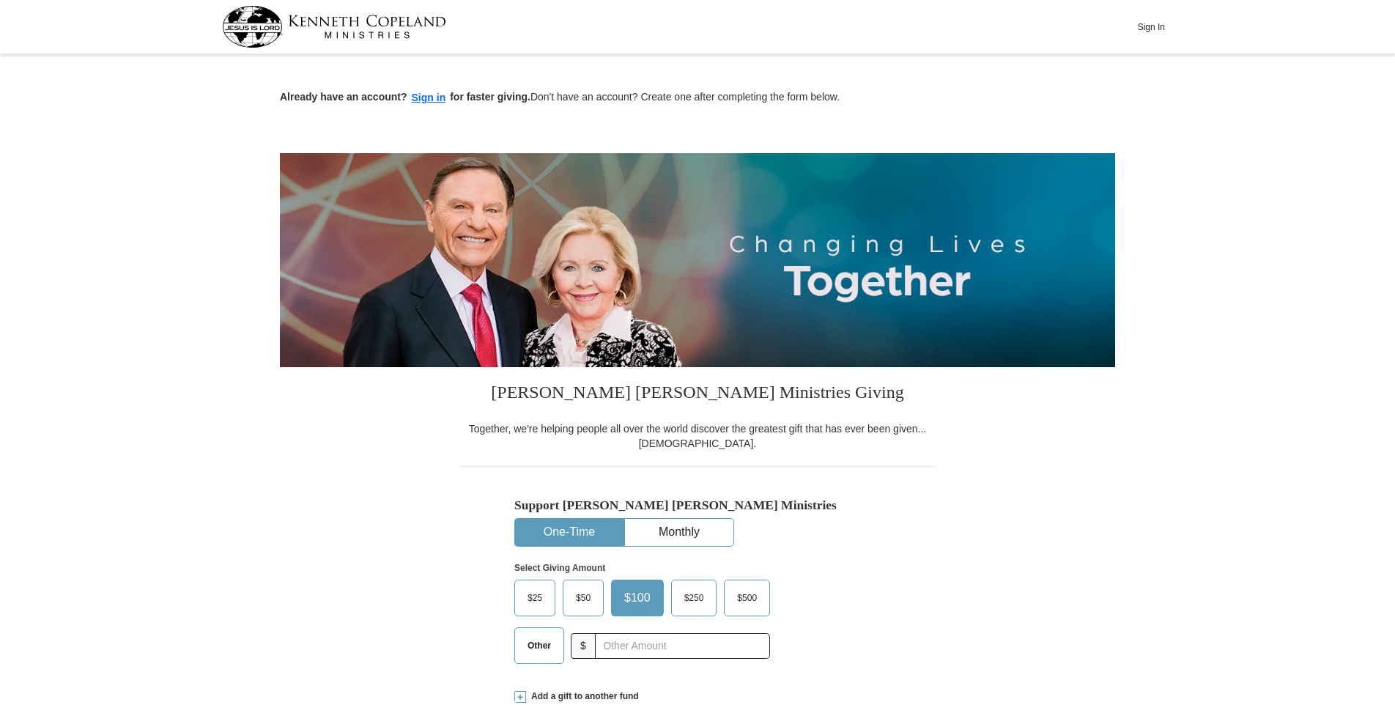 The height and width of the screenshot is (705, 1395). What do you see at coordinates (1151, 26) in the screenshot?
I see `button: Sign In` at bounding box center [1151, 26].